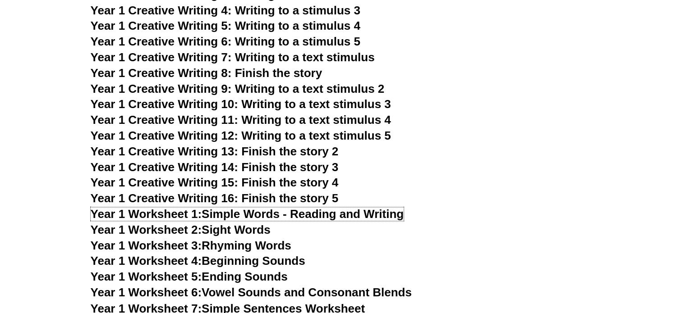  What do you see at coordinates (233, 57) in the screenshot?
I see `a: Year 1 Creative Writing 7: Writing to a text stimulus` at bounding box center [233, 57].